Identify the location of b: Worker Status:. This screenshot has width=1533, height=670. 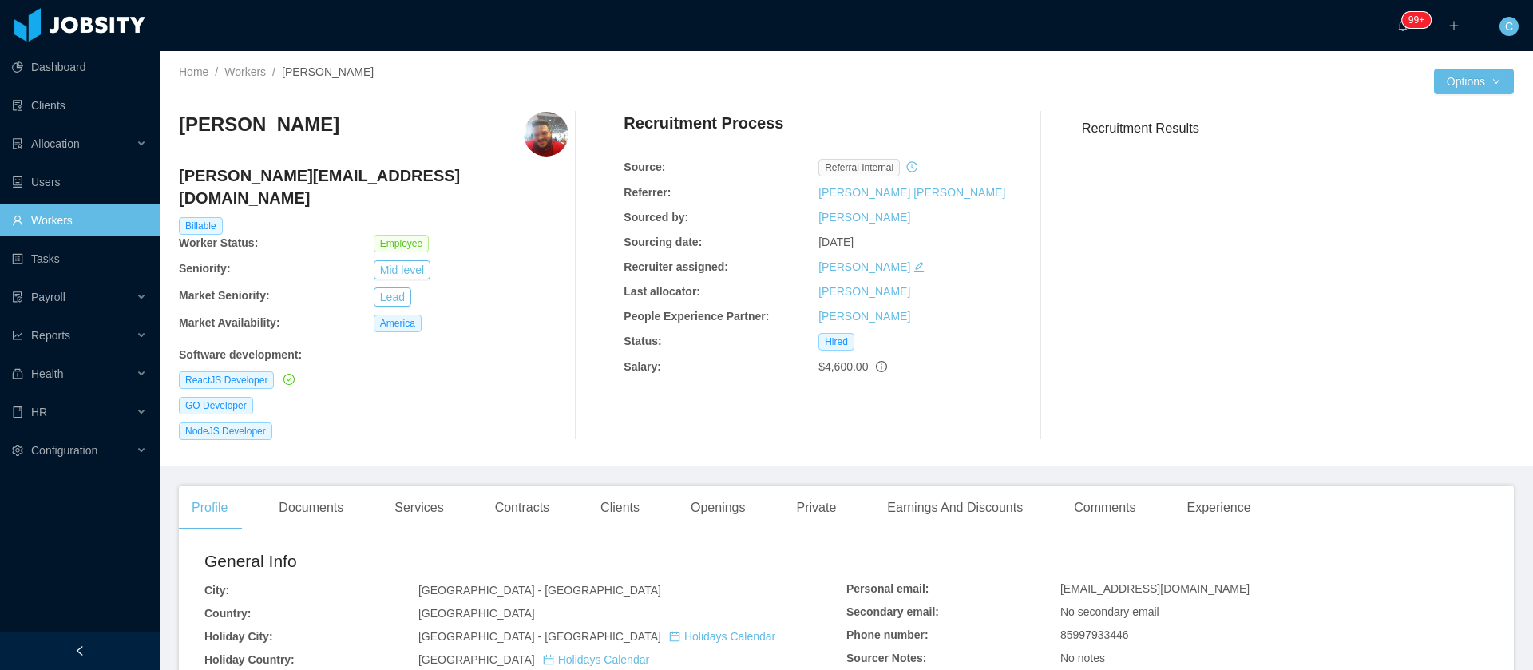
(218, 243).